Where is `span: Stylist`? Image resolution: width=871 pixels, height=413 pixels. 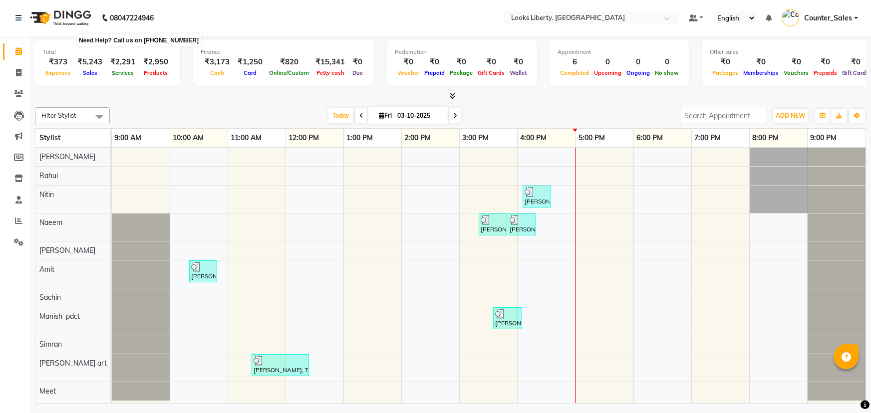 span: Stylist is located at coordinates (50, 138).